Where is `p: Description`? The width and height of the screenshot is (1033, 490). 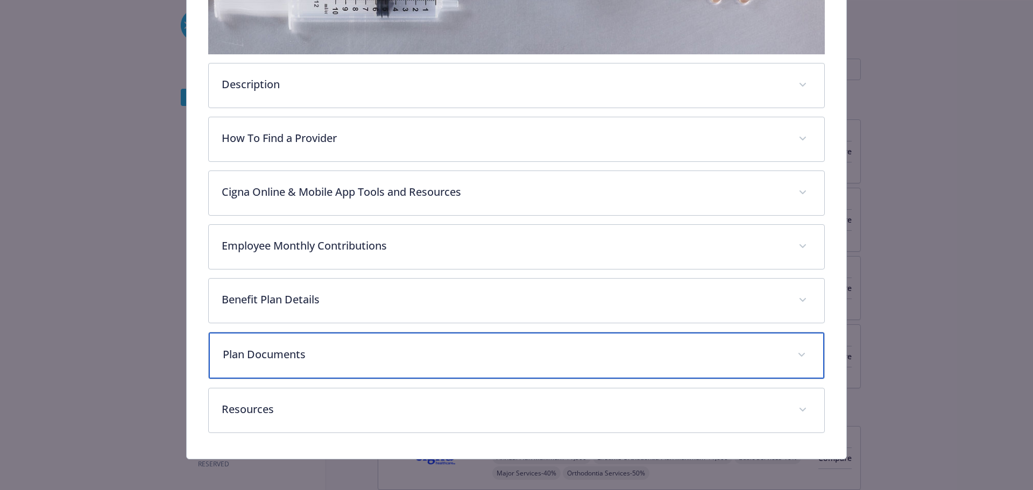 p: Description is located at coordinates (504, 84).